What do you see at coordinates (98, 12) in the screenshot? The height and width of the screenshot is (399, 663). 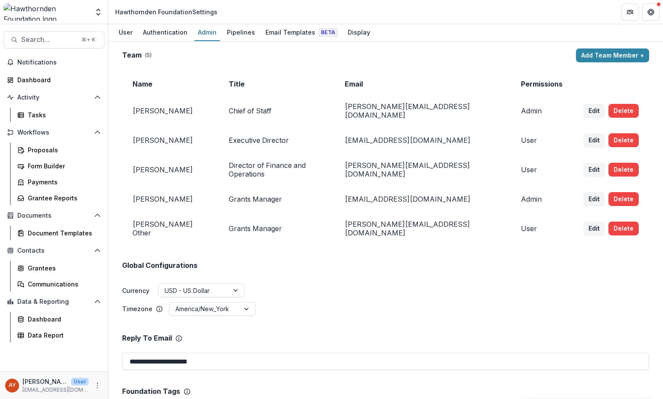 I see `button: Open entity switcher` at bounding box center [98, 12].